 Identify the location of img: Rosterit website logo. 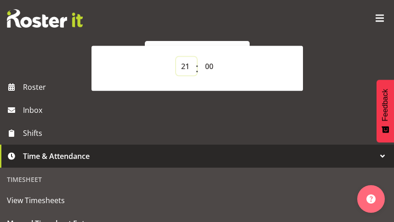
(45, 18).